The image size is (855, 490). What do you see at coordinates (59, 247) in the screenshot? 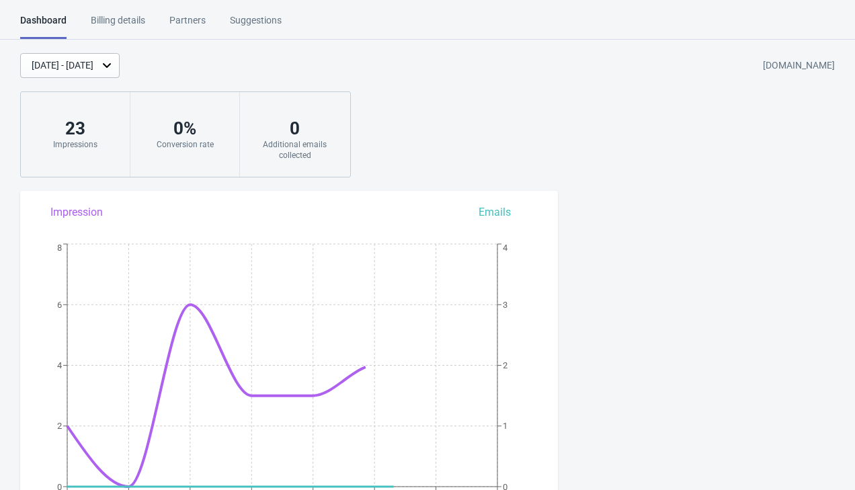
I see `tspan: 8` at bounding box center [59, 247].